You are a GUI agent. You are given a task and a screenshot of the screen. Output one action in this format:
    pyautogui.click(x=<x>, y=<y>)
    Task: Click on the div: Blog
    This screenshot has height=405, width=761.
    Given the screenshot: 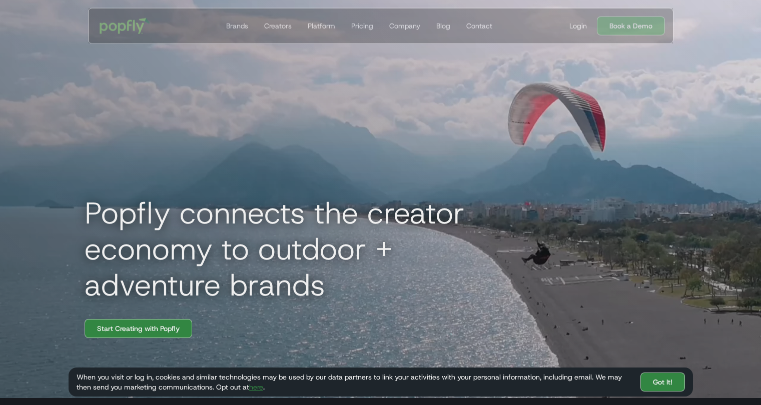 What is the action you would take?
    pyautogui.click(x=443, y=26)
    